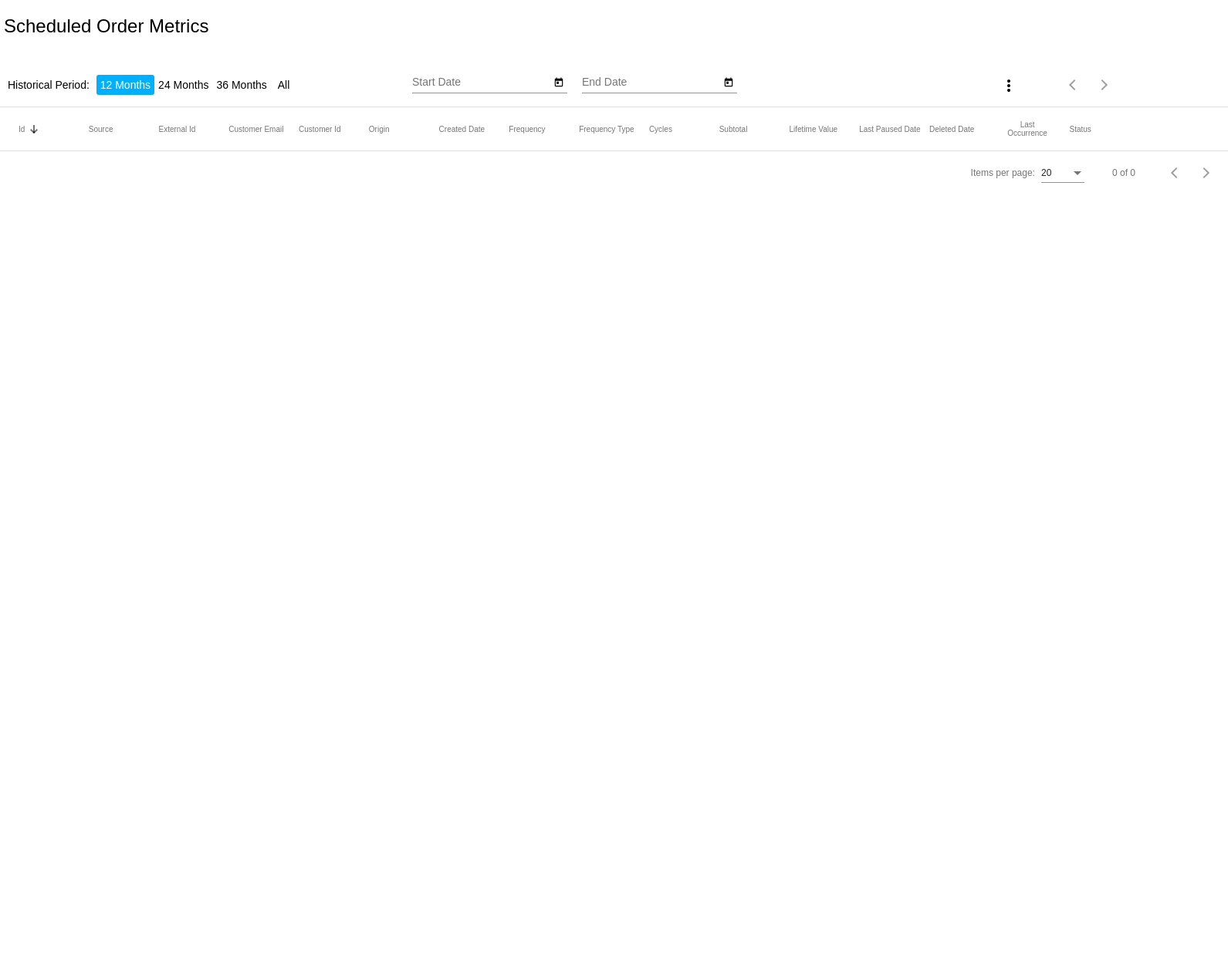 Image resolution: width=1228 pixels, height=980 pixels. What do you see at coordinates (1003, 173) in the screenshot?
I see `div: Items per page:` at bounding box center [1003, 173].